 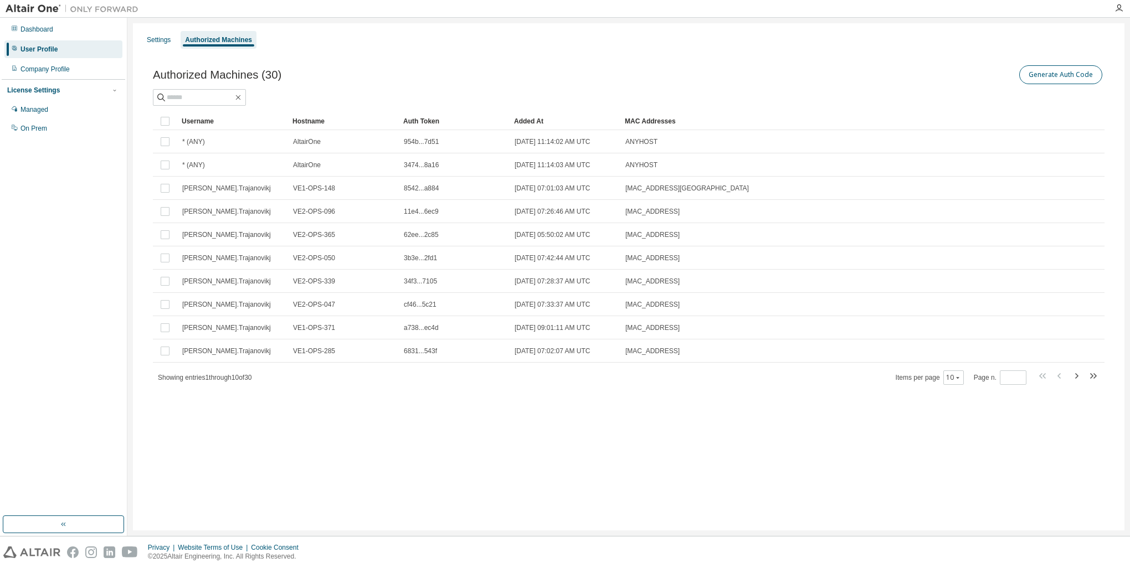 I want to click on span: VE2-OPS-047, so click(x=314, y=305).